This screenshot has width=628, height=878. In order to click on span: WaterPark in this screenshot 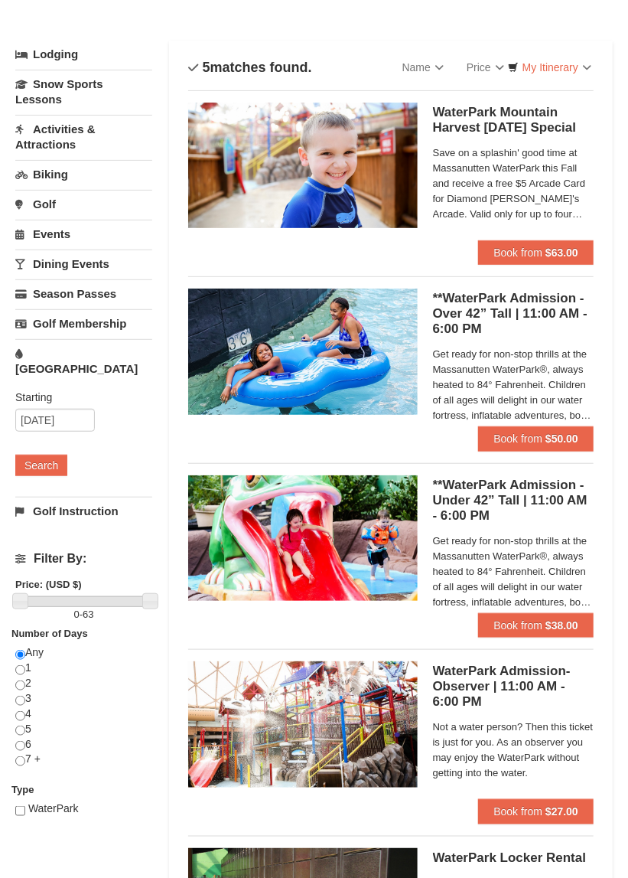, I will do `click(54, 808)`.